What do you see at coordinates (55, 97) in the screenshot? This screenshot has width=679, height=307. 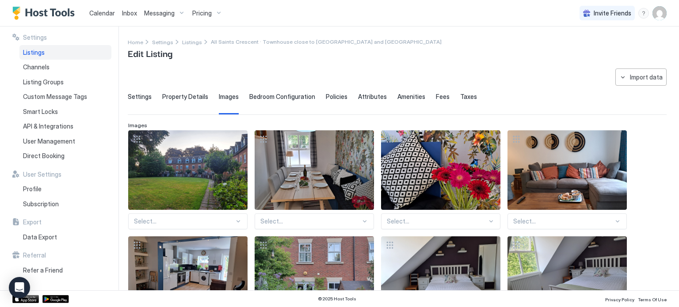 I see `span: Custom Message Tags` at bounding box center [55, 97].